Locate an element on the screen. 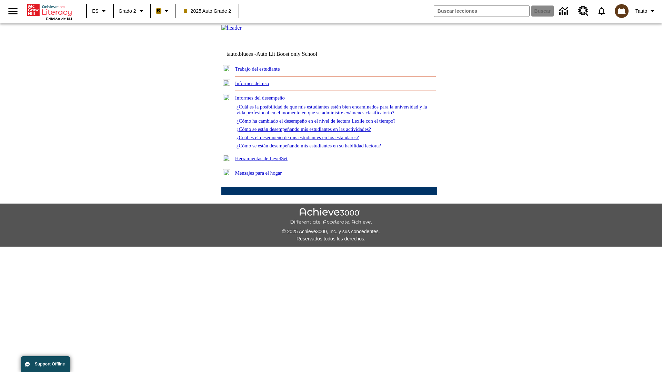 The height and width of the screenshot is (372, 662). span: Edición de NJ is located at coordinates (59, 19).